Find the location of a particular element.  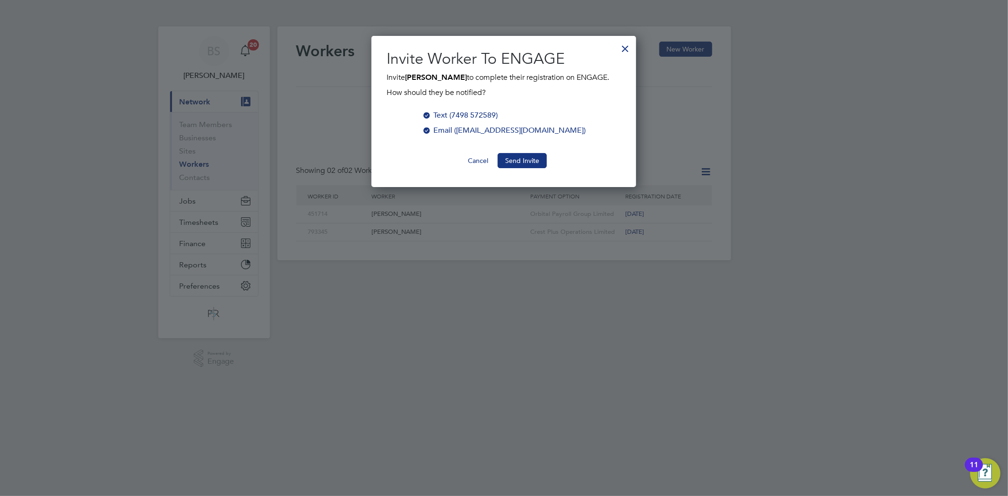

div: 11 is located at coordinates (974, 471).